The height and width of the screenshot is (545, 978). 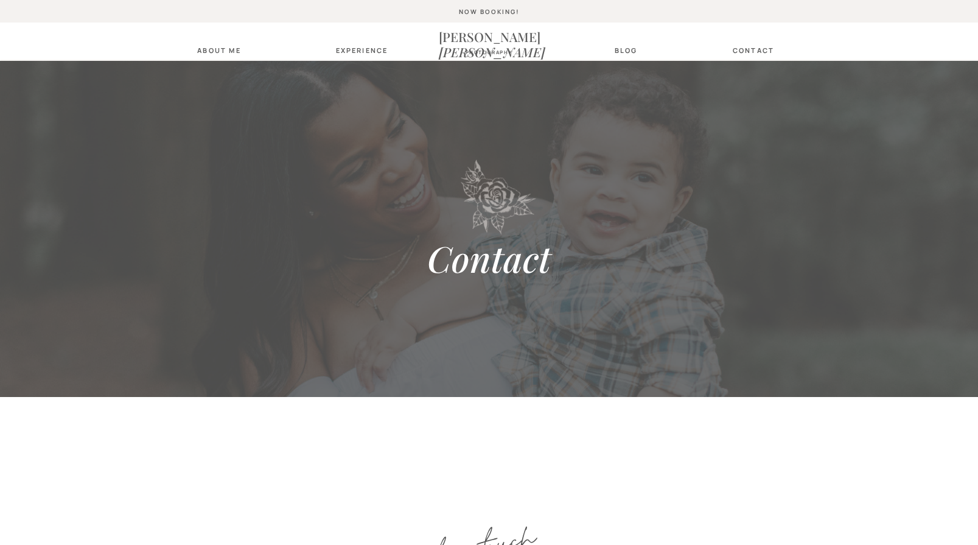 I want to click on nav: photography, so click(x=489, y=53).